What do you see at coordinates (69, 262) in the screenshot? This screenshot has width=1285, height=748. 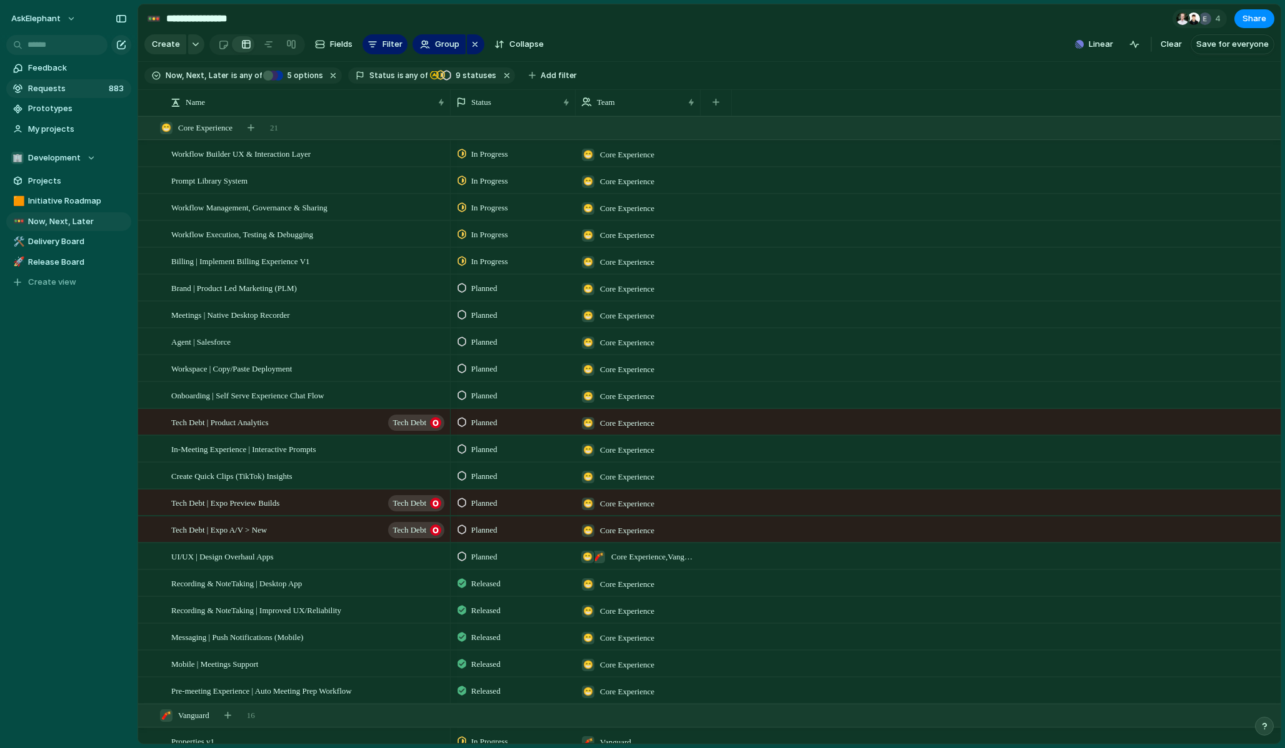 I see `a: 🚀Release Board` at bounding box center [69, 262].